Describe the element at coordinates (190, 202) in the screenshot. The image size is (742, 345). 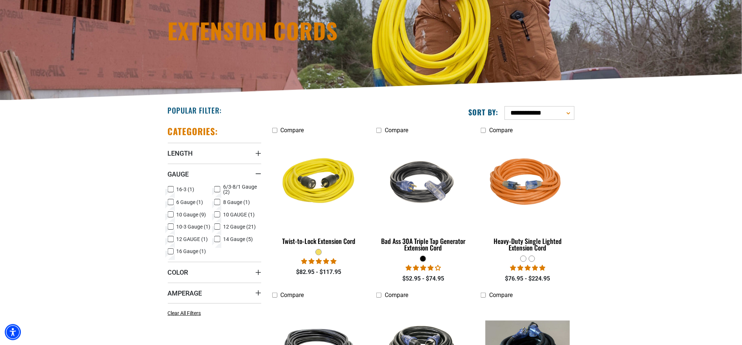
I see `span: 6 Gauge (1)` at that location.